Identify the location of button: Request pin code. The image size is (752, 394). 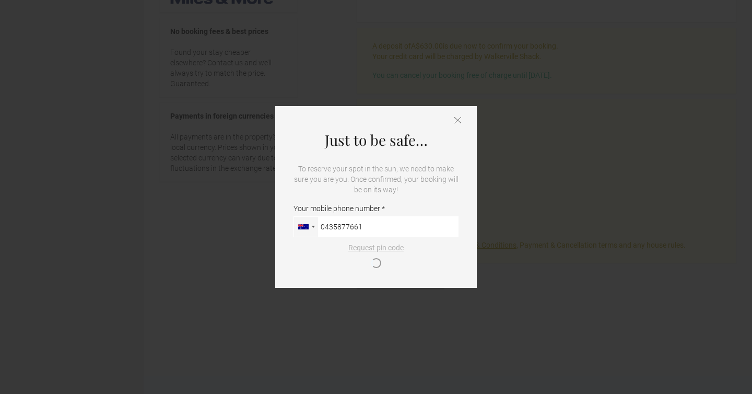
(376, 255).